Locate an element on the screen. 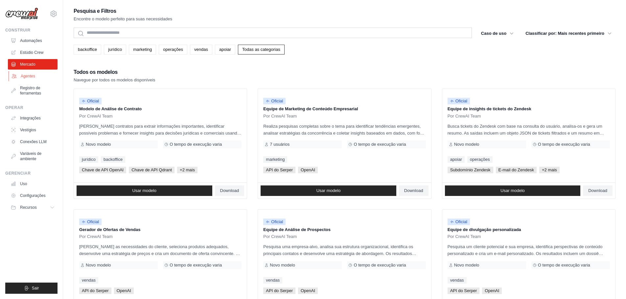 The image size is (626, 299). font: E-mail do Zendesk is located at coordinates (516, 170).